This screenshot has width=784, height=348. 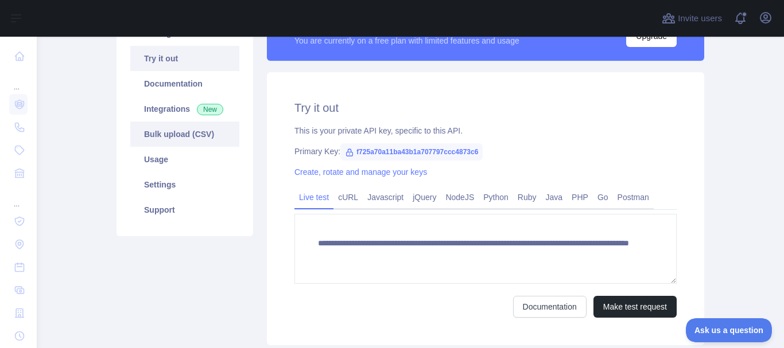 I want to click on div: Primary Key:, so click(x=485, y=152).